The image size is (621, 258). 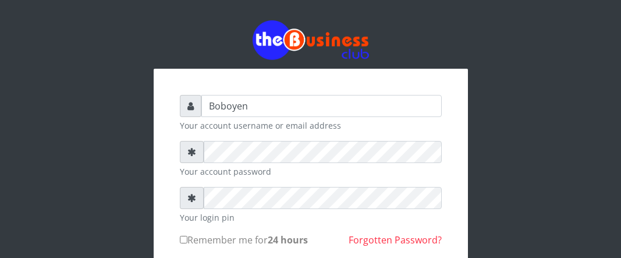 What do you see at coordinates (395, 240) in the screenshot?
I see `a: Forgotten Password?` at bounding box center [395, 240].